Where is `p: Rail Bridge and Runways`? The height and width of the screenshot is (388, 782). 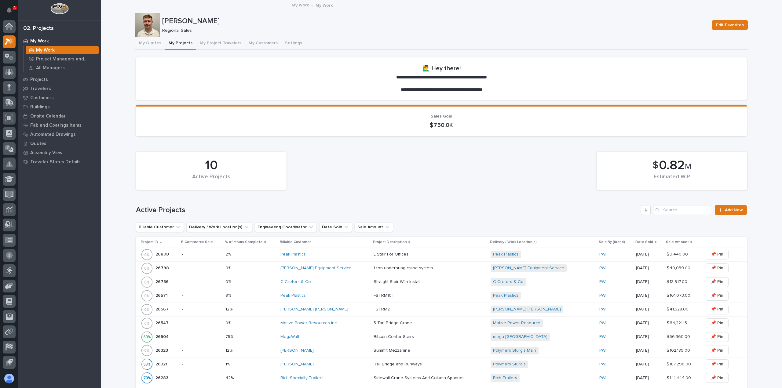
p: Rail Bridge and Runways is located at coordinates (398, 364).